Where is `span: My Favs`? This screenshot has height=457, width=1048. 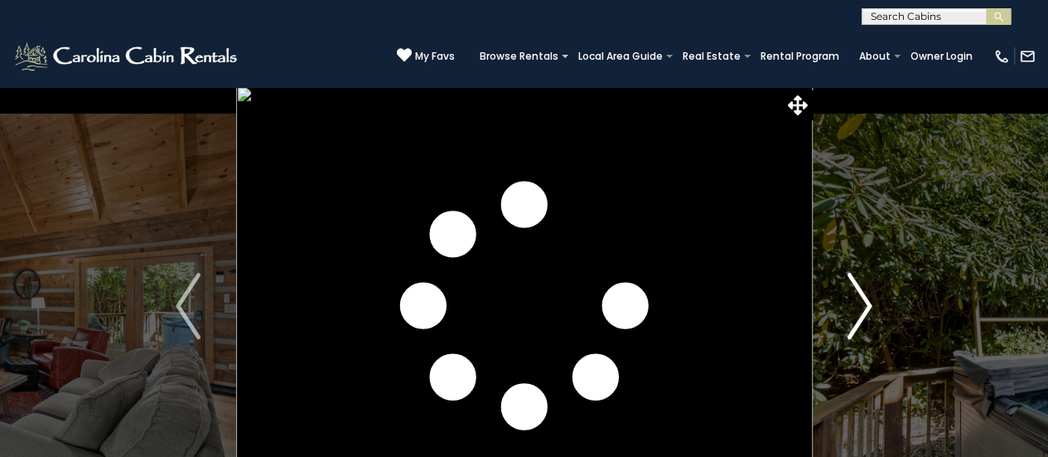 span: My Favs is located at coordinates (435, 56).